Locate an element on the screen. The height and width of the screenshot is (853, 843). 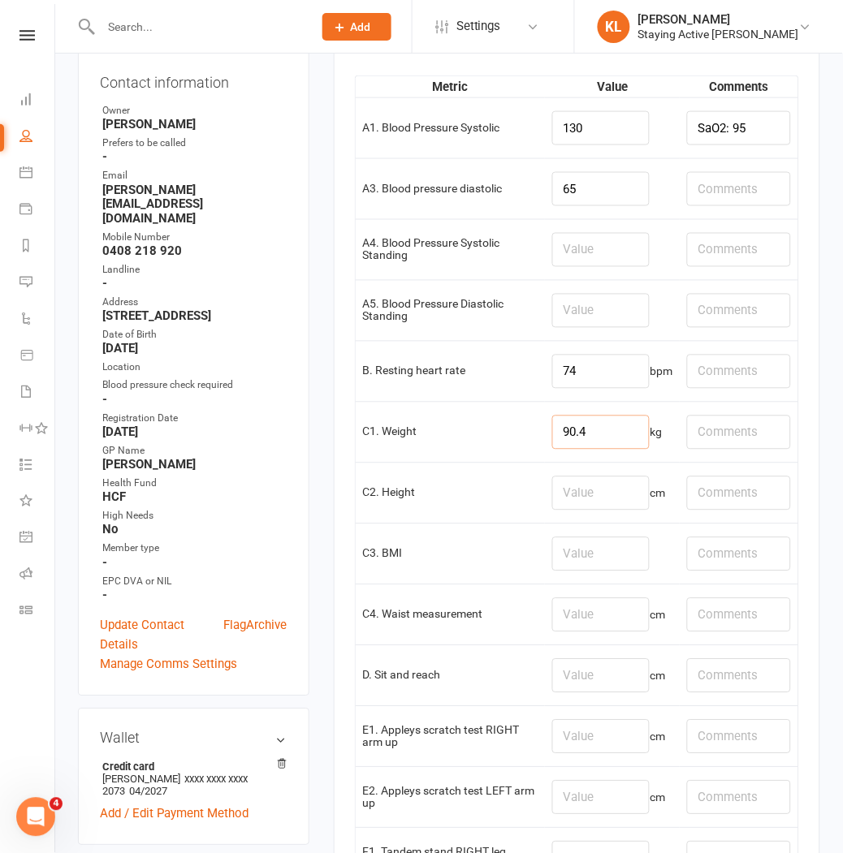
td: B. Resting heart rate is located at coordinates (451, 371).